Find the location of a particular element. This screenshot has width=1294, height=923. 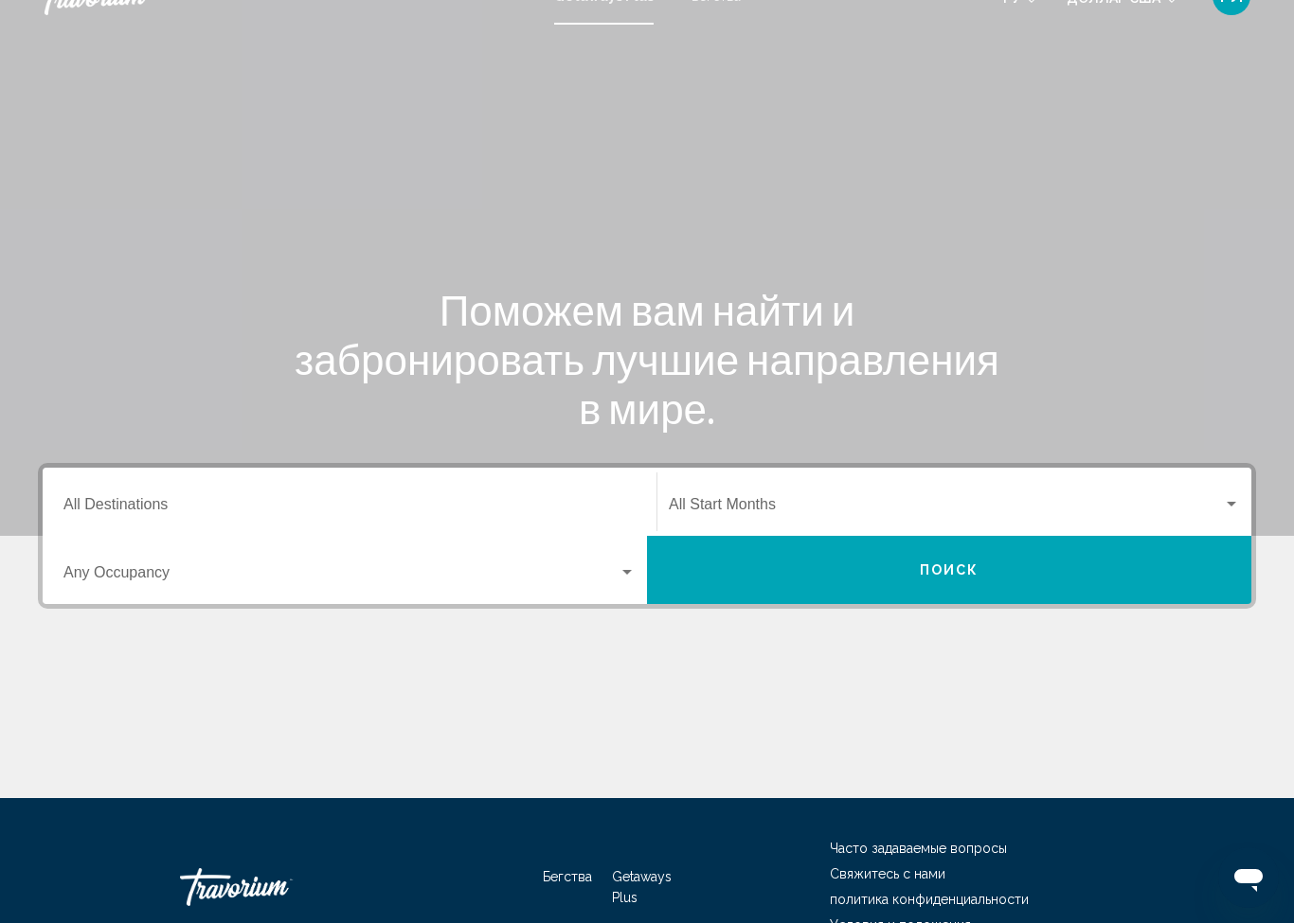

div: Виджет поиска is located at coordinates (647, 536).